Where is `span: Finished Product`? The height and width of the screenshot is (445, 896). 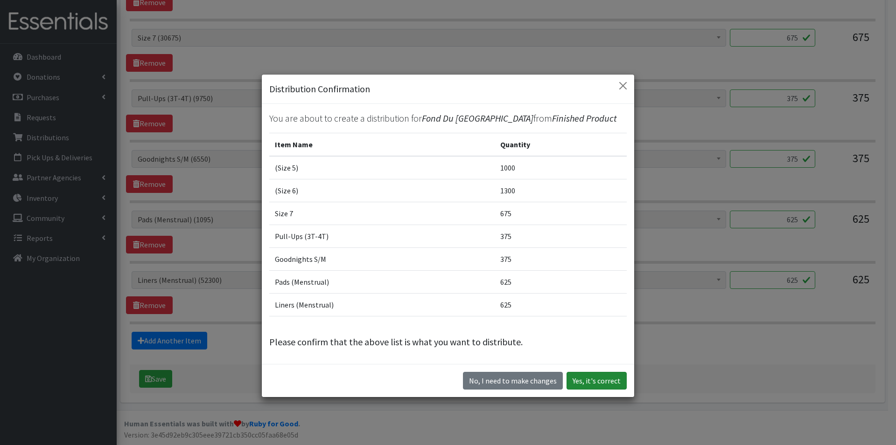
span: Finished Product is located at coordinates (584, 118).